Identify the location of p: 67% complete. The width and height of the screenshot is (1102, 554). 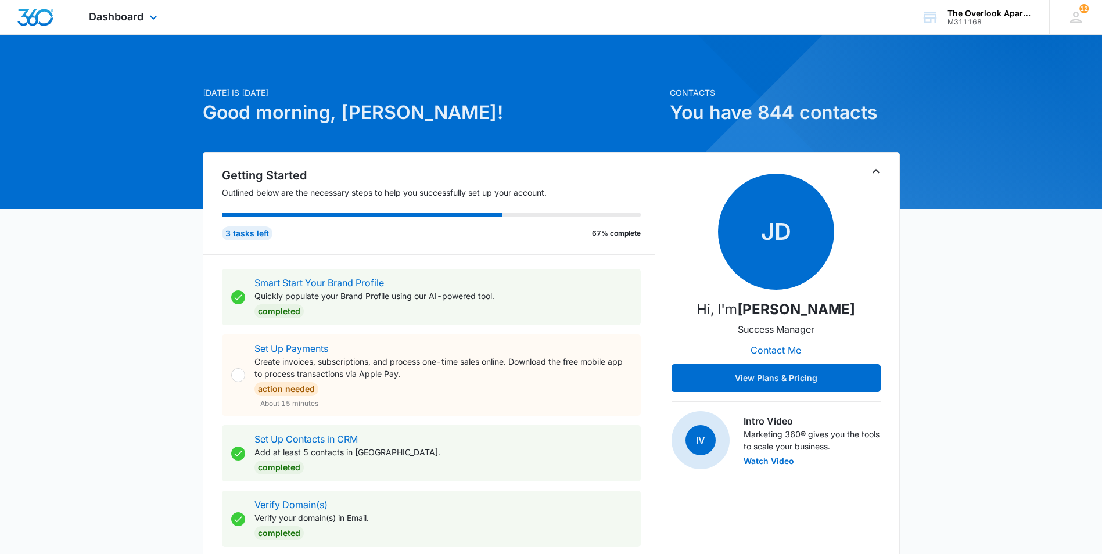
(616, 234).